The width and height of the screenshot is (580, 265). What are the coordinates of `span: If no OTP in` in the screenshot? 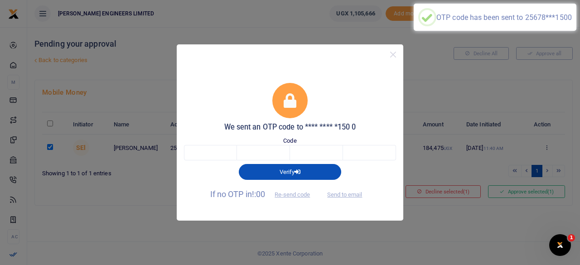 It's located at (264, 194).